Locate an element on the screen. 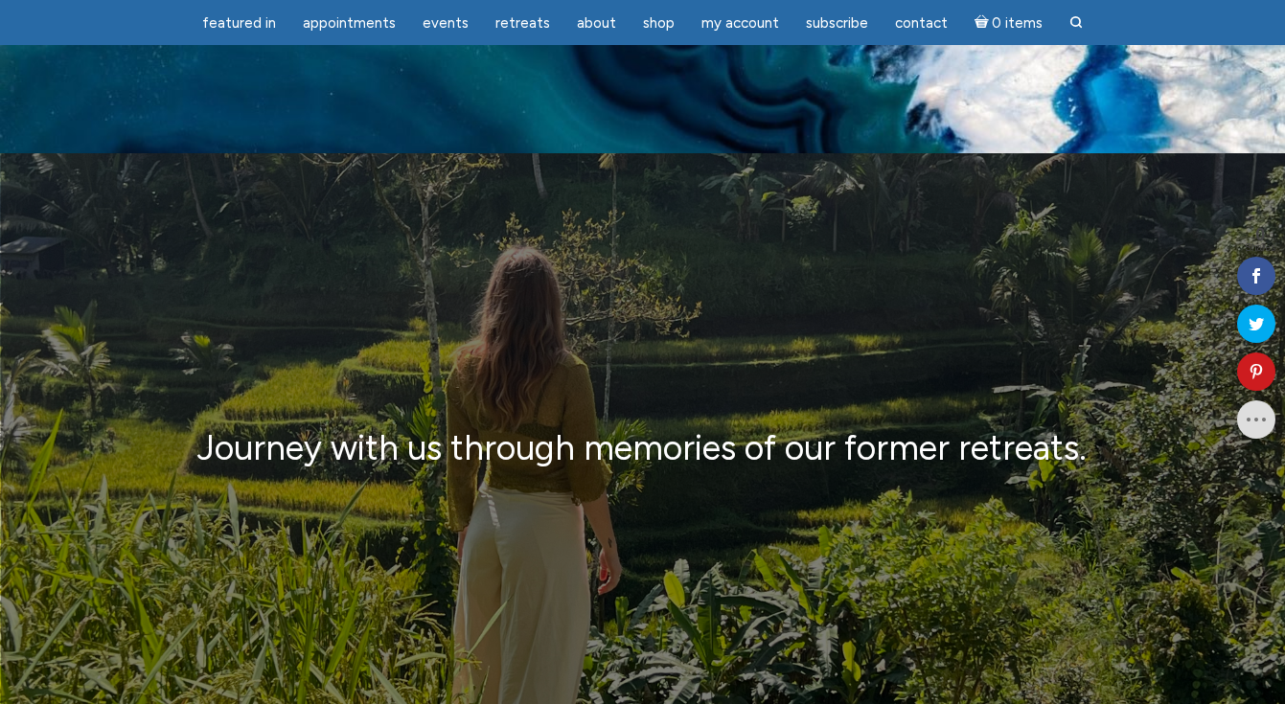 The image size is (1285, 704). span: Retreats is located at coordinates (522, 23).